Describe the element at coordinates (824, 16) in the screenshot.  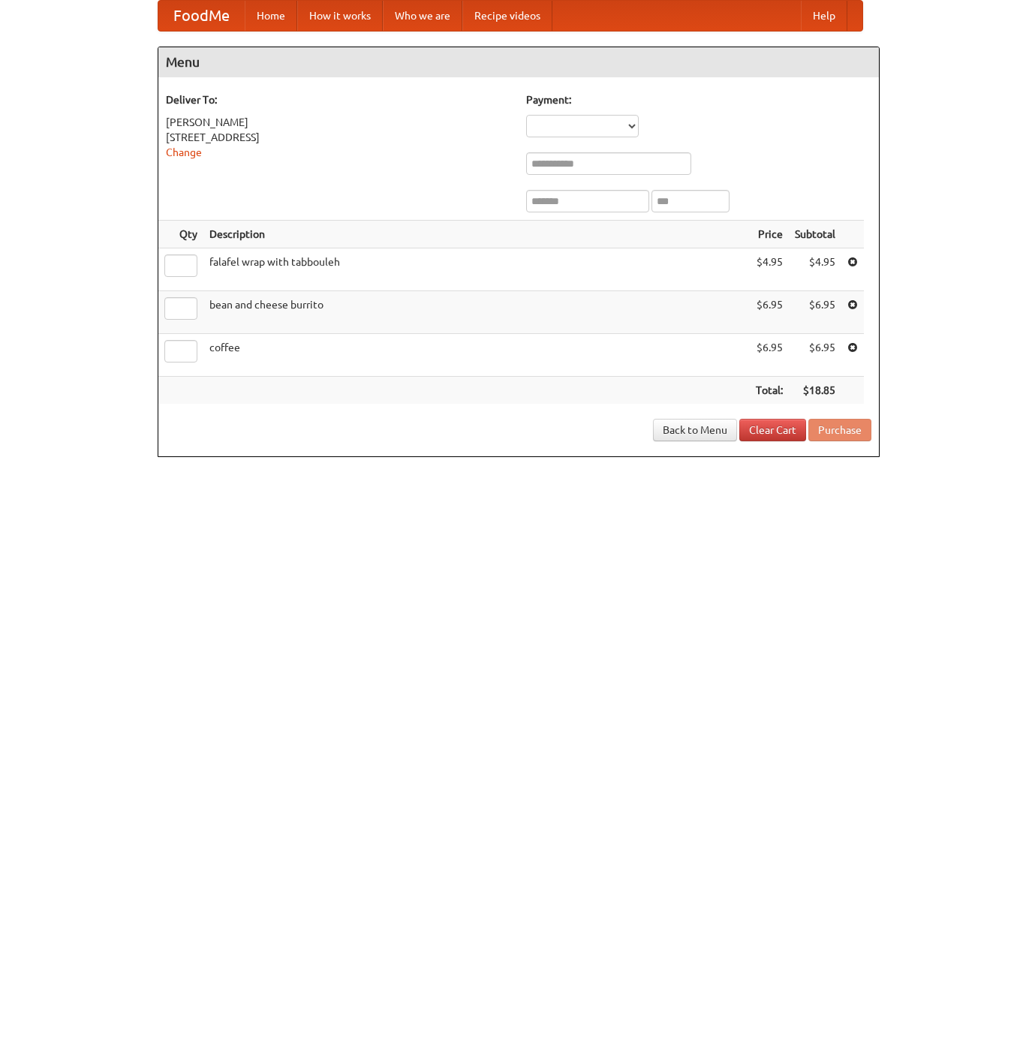
I see `a: Help` at that location.